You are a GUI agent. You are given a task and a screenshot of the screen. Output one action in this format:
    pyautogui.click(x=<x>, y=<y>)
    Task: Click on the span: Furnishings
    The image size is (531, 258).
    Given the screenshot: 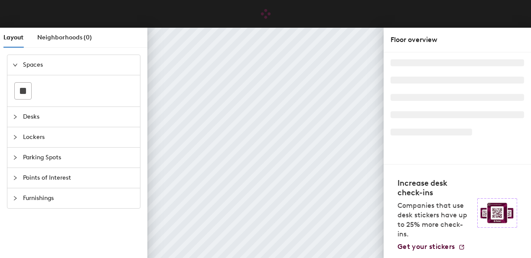 What is the action you would take?
    pyautogui.click(x=79, y=199)
    